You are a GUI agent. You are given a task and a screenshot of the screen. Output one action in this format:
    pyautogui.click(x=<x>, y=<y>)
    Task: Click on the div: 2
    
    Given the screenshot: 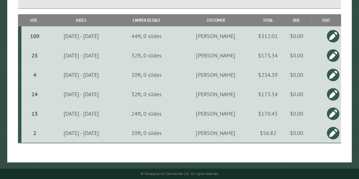 What is the action you would take?
    pyautogui.click(x=35, y=133)
    